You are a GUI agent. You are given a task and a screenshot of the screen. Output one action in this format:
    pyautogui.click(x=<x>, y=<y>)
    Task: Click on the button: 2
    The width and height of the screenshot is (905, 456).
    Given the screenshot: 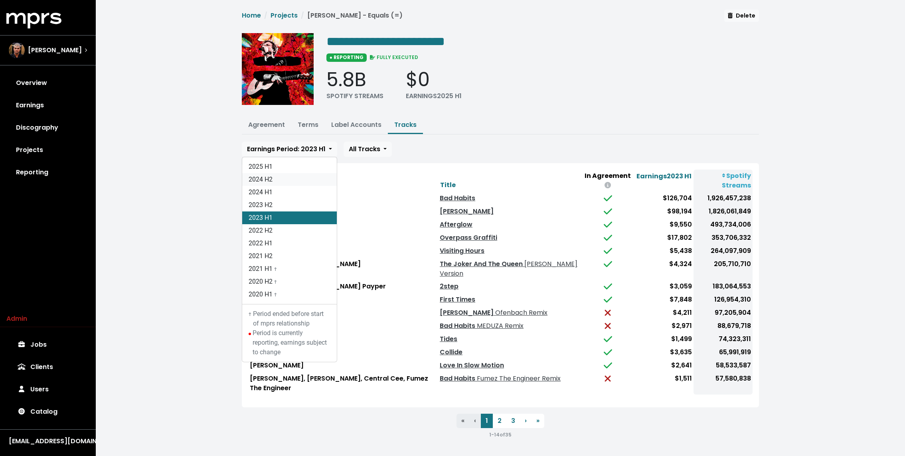 What is the action you would take?
    pyautogui.click(x=500, y=421)
    